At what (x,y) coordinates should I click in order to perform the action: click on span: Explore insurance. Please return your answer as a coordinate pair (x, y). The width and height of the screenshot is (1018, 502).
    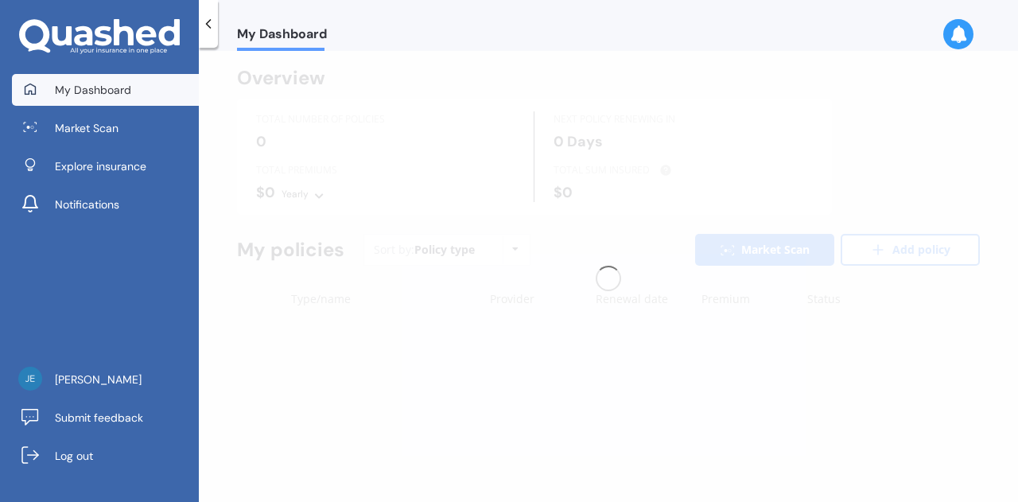
    Looking at the image, I should click on (100, 166).